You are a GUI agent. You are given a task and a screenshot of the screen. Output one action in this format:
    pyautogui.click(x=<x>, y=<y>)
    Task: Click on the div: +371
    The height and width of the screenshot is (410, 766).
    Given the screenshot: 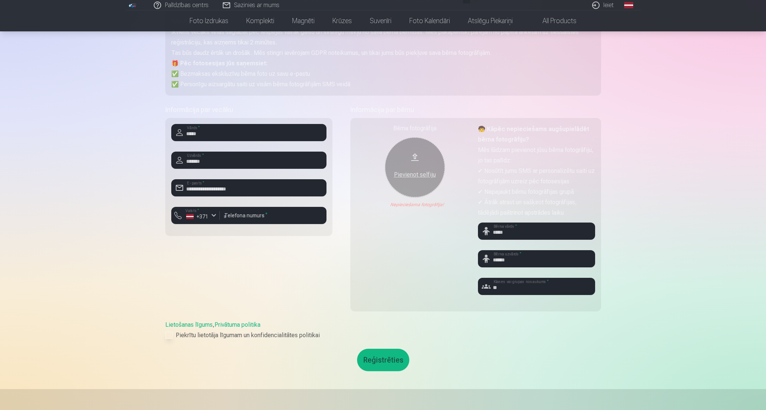 What is the action you would take?
    pyautogui.click(x=197, y=216)
    